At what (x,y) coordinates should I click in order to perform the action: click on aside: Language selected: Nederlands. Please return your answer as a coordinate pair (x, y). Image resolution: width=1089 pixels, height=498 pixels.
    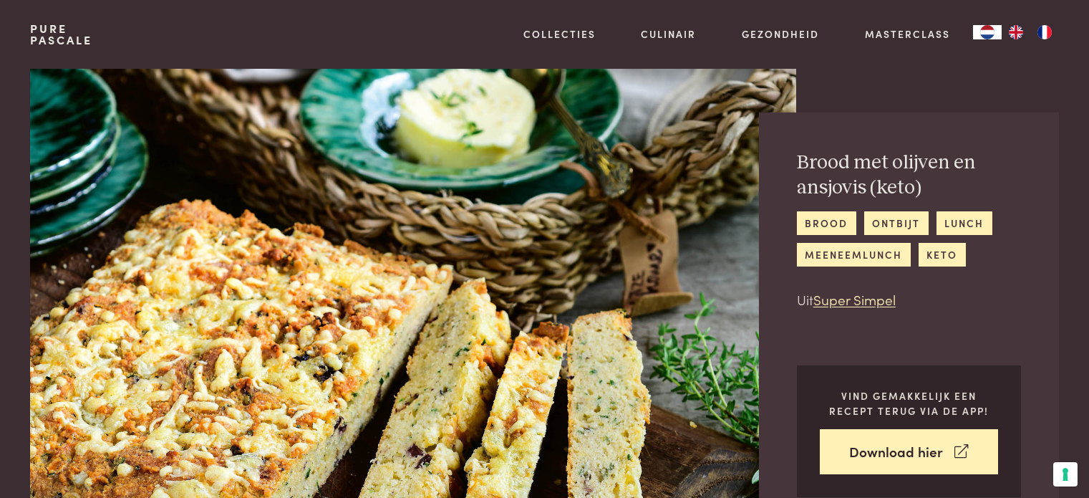
    Looking at the image, I should click on (1016, 32).